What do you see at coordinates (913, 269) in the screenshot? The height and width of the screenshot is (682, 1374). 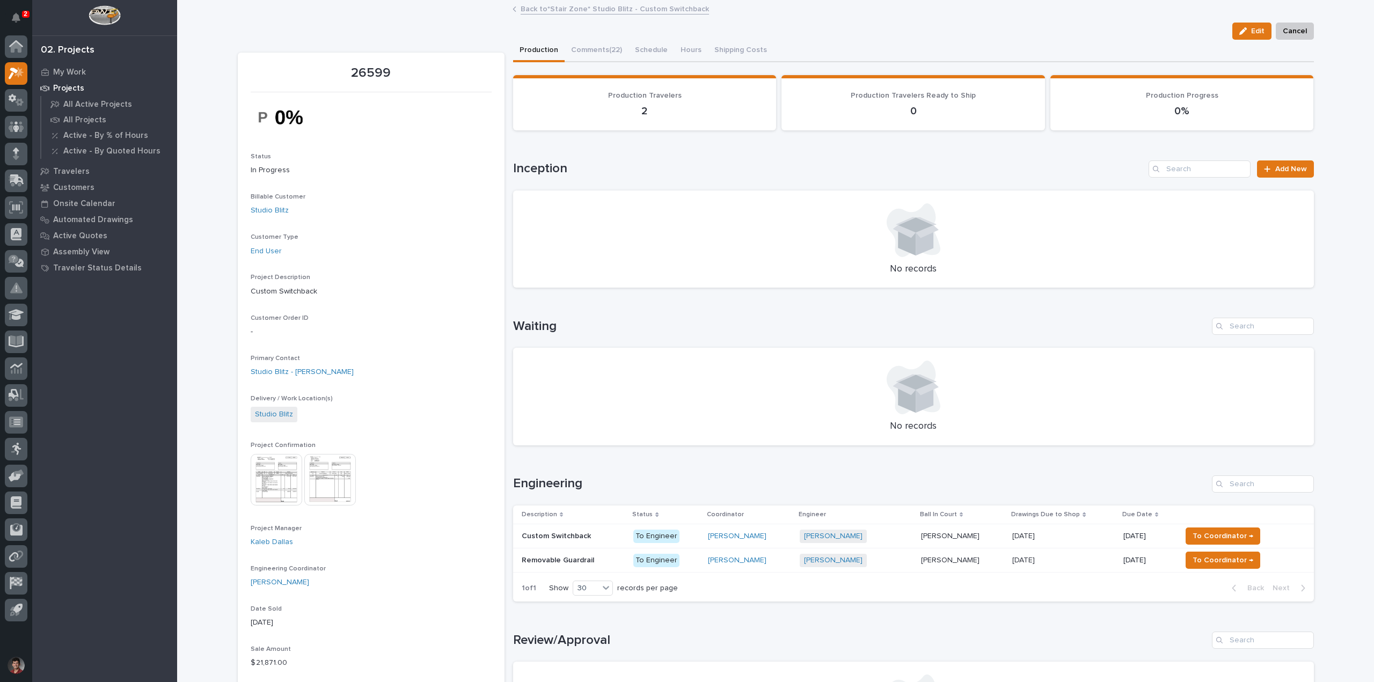 I see `p: No records` at bounding box center [913, 269].